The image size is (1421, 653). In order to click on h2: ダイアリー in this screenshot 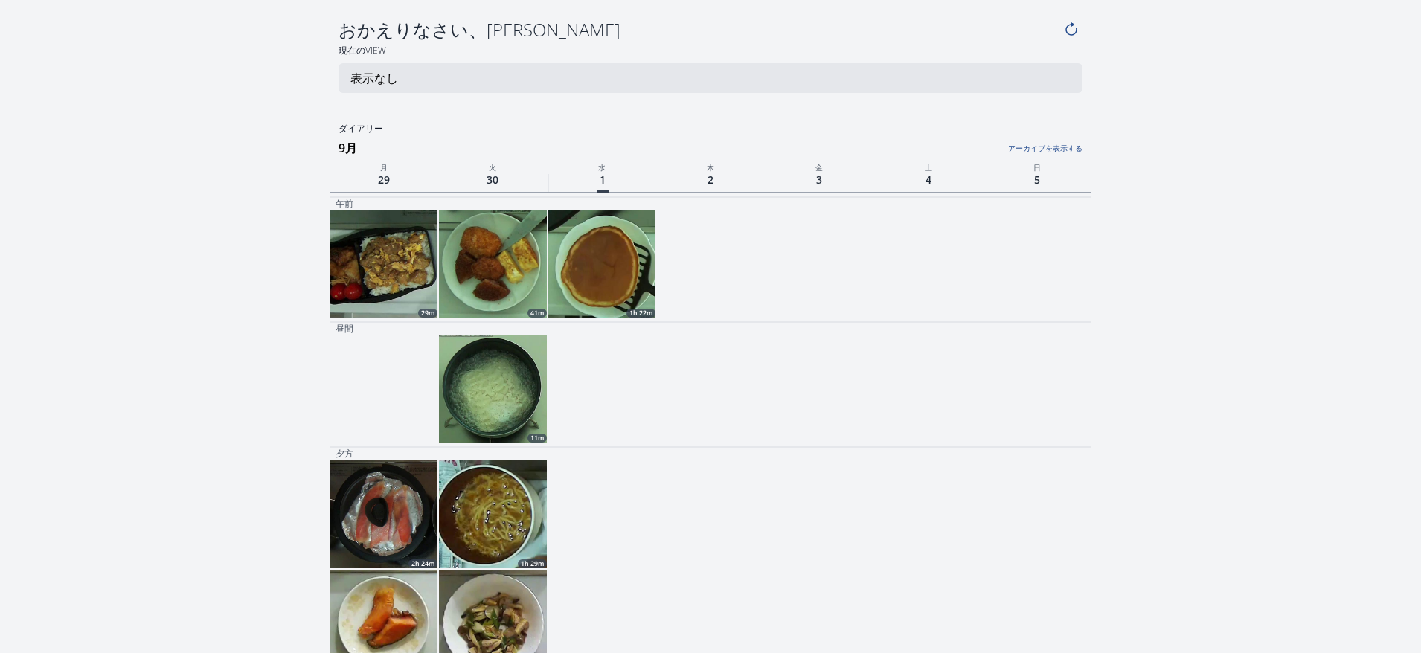, I will do `click(710, 129)`.